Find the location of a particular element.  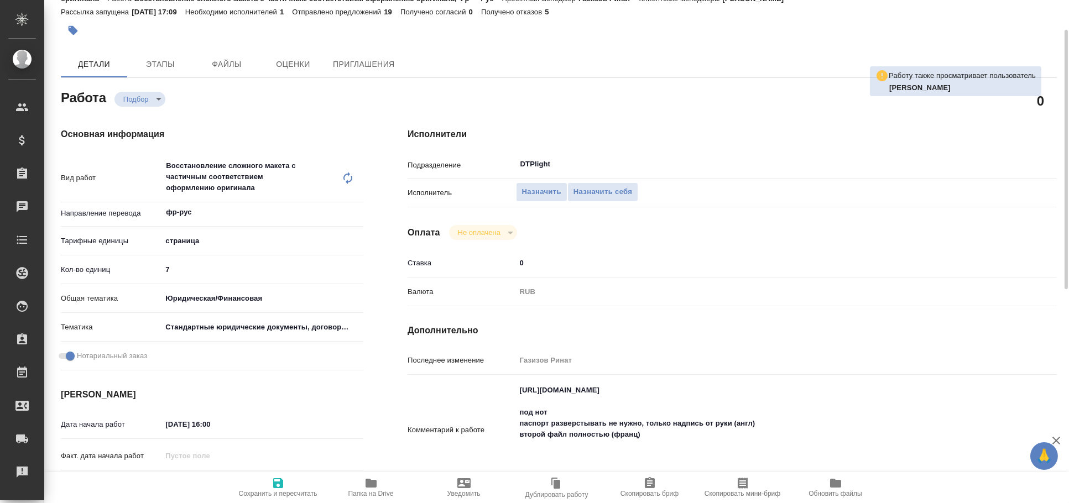

p: Направление перевода is located at coordinates (111, 214).